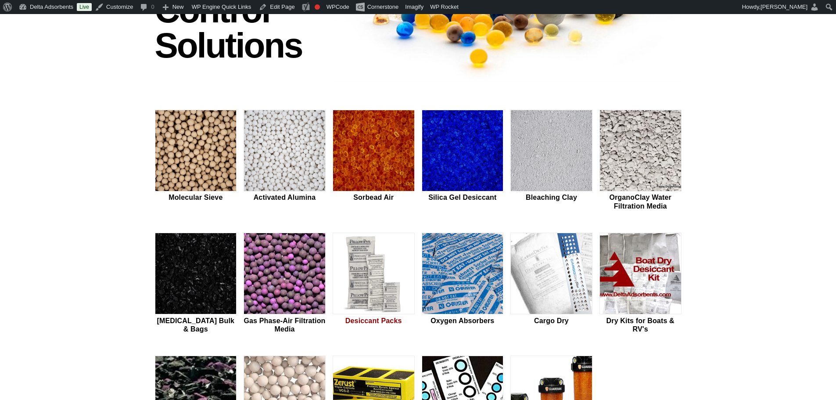 Image resolution: width=836 pixels, height=400 pixels. What do you see at coordinates (374, 197) in the screenshot?
I see `h2: Sorbead Air` at bounding box center [374, 197].